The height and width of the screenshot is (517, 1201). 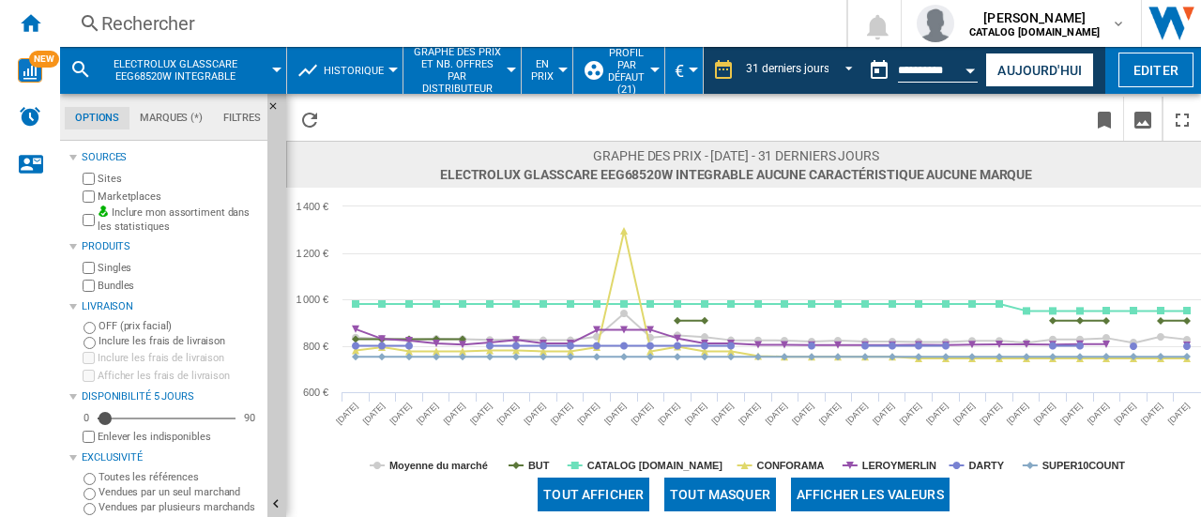 What do you see at coordinates (174, 70) in the screenshot?
I see `span: ELECTROLUX GLASSCARE EEG68520W INTEGRABLE` at bounding box center [174, 70].